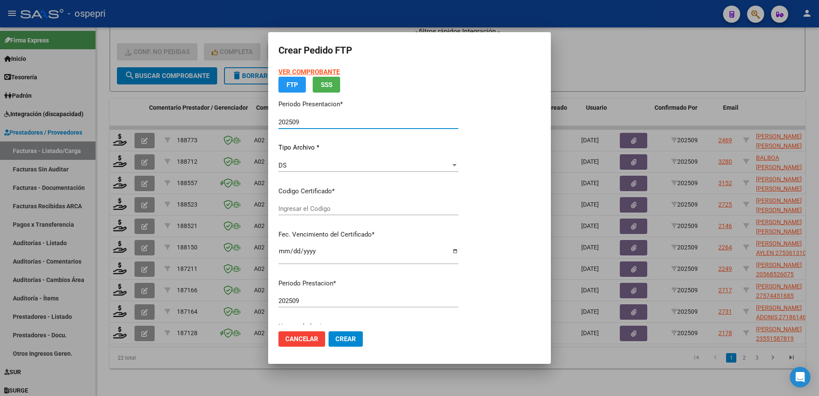  Describe the element at coordinates (345, 339) in the screenshot. I see `span: Crear` at that location.